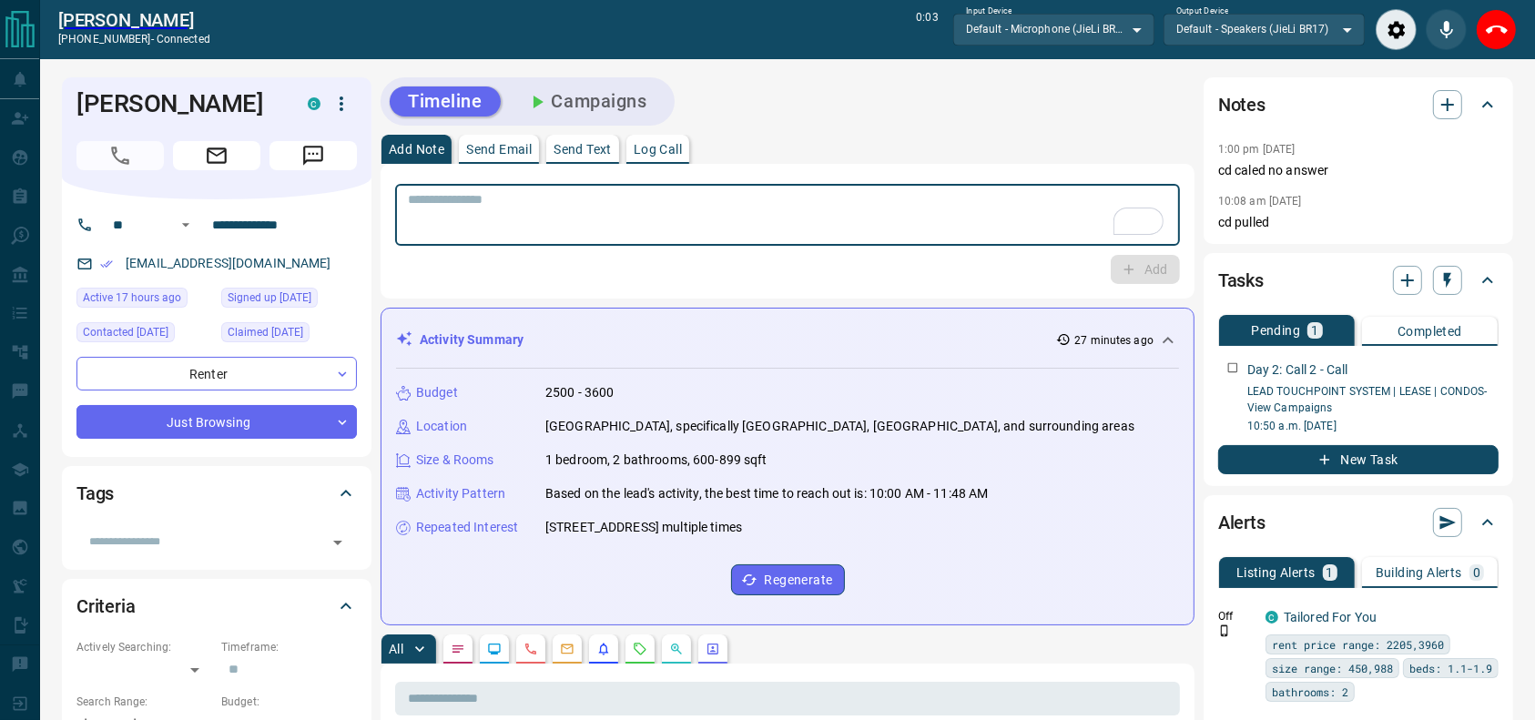 Image resolution: width=1535 pixels, height=720 pixels. I want to click on p: Send Text, so click(583, 149).